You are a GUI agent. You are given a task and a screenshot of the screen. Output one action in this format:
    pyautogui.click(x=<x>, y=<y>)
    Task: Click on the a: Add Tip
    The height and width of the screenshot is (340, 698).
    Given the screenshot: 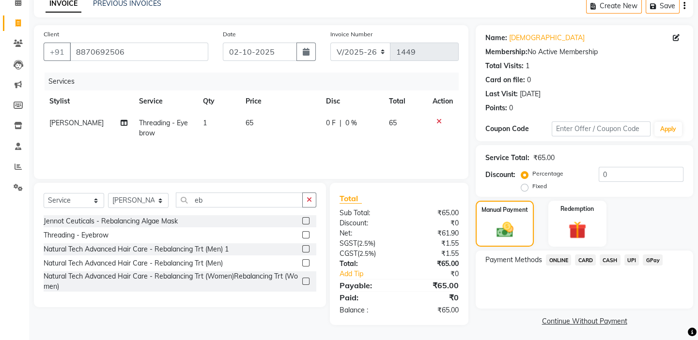 What is the action you would take?
    pyautogui.click(x=371, y=274)
    